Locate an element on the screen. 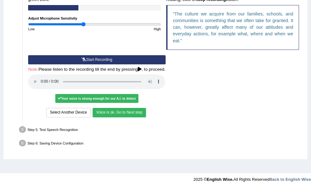 The height and width of the screenshot is (189, 311). button: Select Another Device is located at coordinates (68, 112).